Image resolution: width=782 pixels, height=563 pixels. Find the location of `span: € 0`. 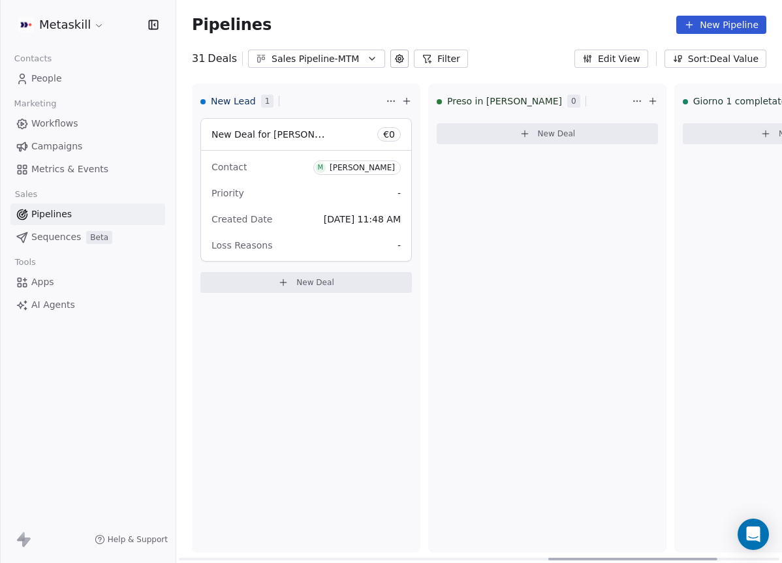

span: € 0 is located at coordinates (389, 135).